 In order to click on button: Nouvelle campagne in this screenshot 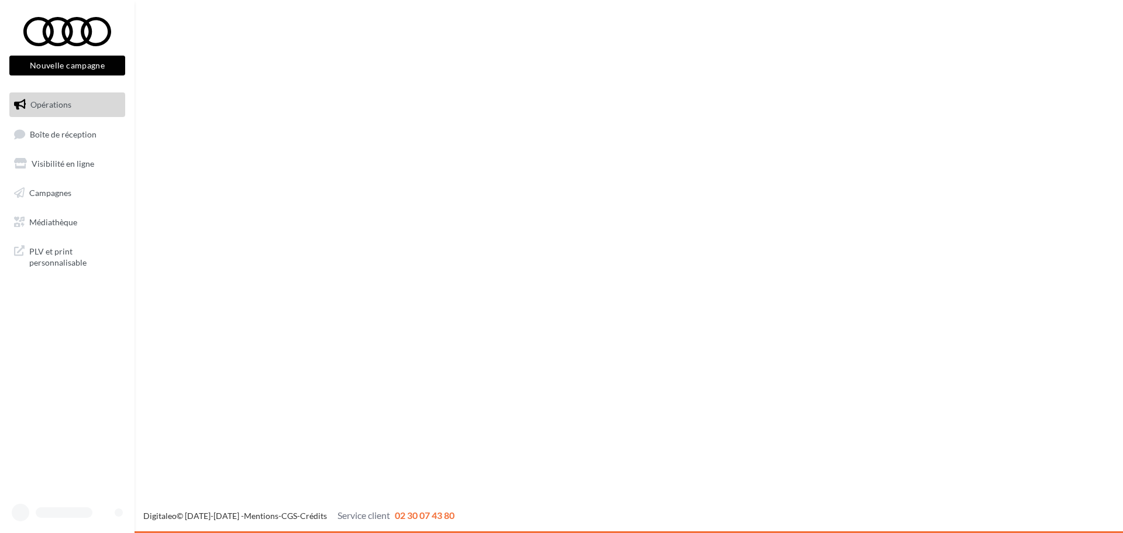, I will do `click(67, 65)`.